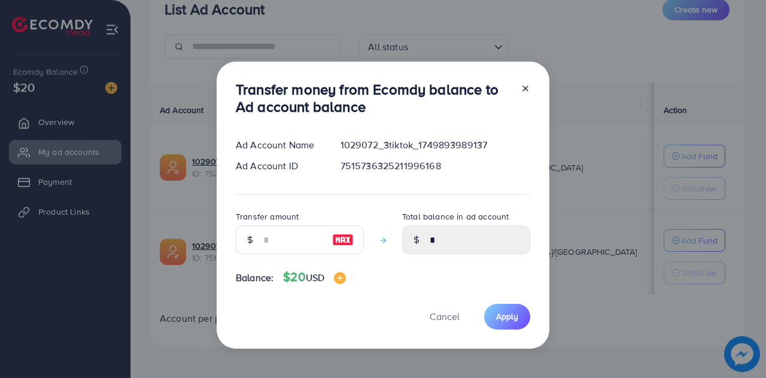 The width and height of the screenshot is (766, 378). What do you see at coordinates (278, 145) in the screenshot?
I see `div: Ad Account Name` at bounding box center [278, 145].